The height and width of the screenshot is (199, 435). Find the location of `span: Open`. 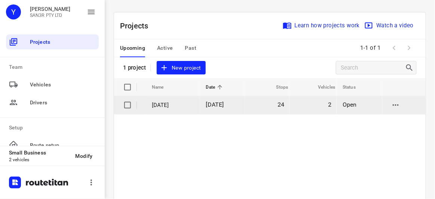

span: Open is located at coordinates (350, 104).